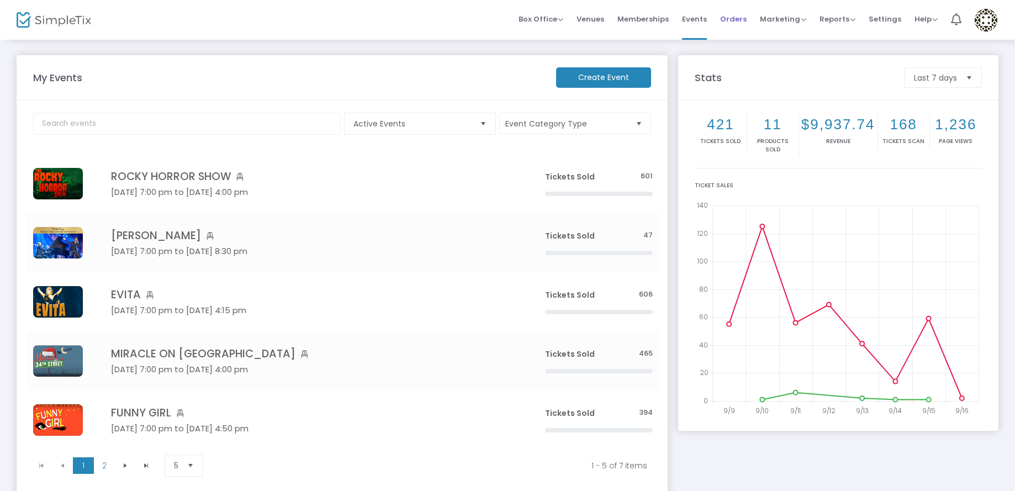  Describe the element at coordinates (575, 123) in the screenshot. I see `button: Event Category Type` at that location.